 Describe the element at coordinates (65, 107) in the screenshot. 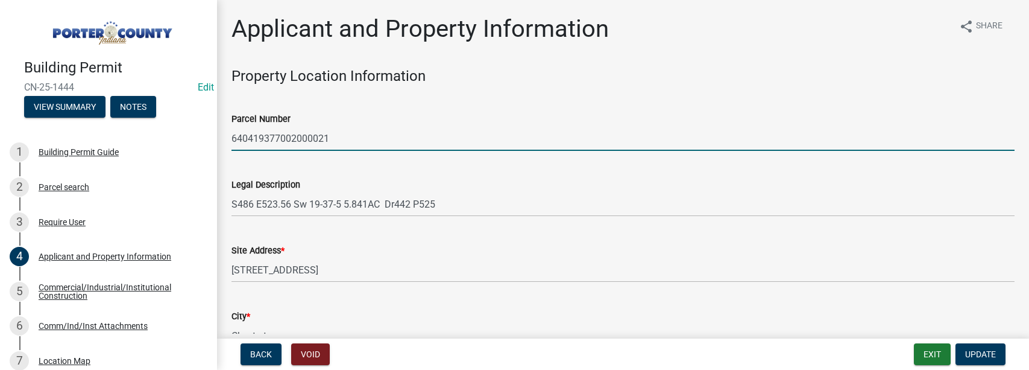

I see `button: View Summary` at that location.